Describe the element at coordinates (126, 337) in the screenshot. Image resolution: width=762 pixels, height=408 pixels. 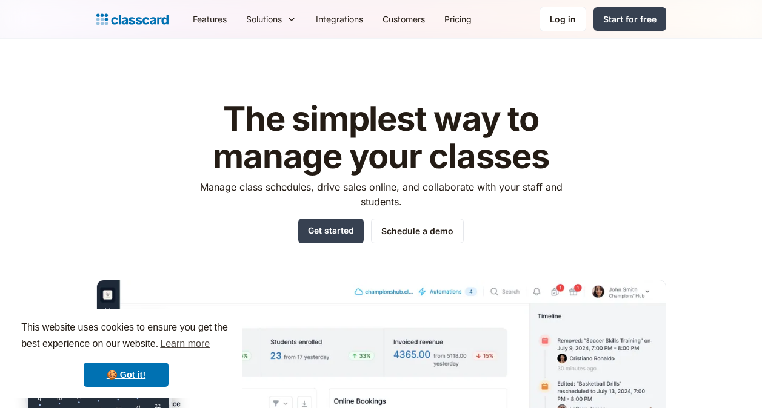
I see `span: This website uses cookies to ensure you get the best experience on our website.` at that location.